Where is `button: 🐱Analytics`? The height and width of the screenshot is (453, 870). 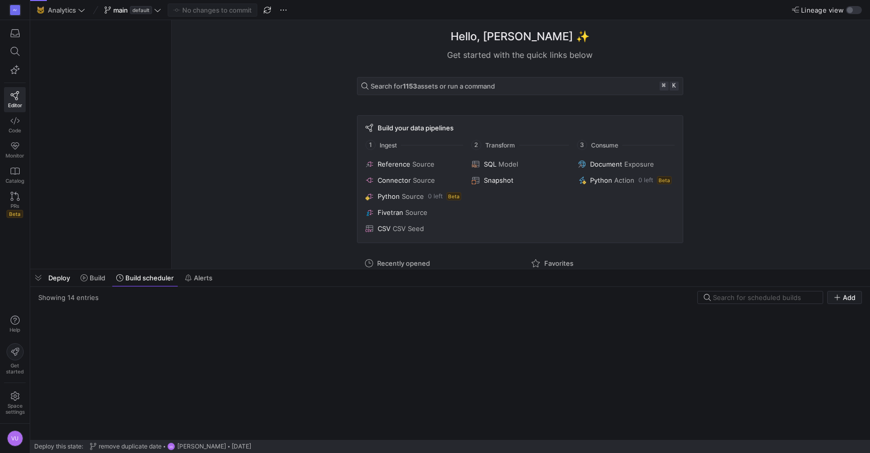 button: 🐱Analytics is located at coordinates (61, 10).